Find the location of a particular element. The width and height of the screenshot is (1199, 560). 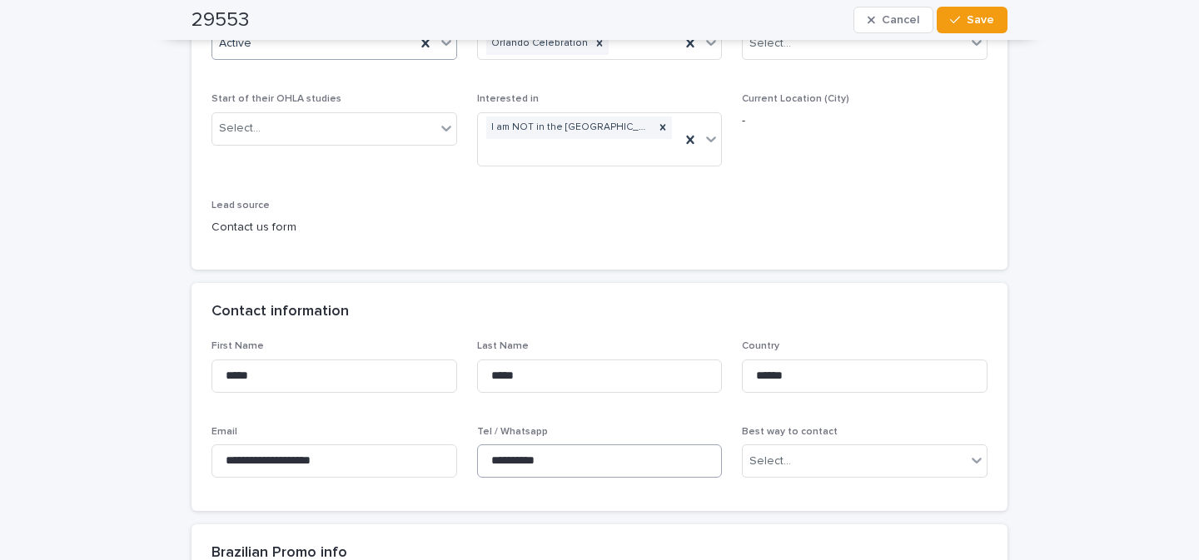

h2: 29553 is located at coordinates (220, 20).